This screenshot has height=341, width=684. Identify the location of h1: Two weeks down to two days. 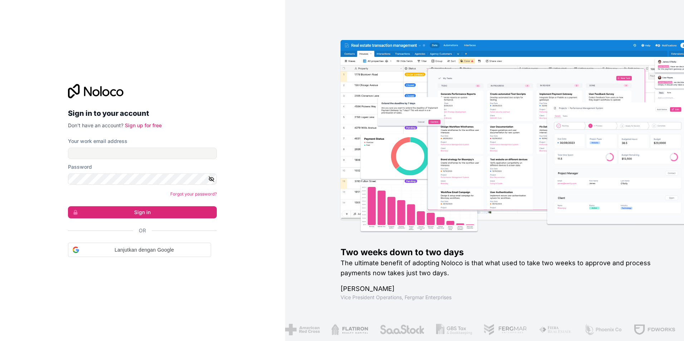
(501, 253).